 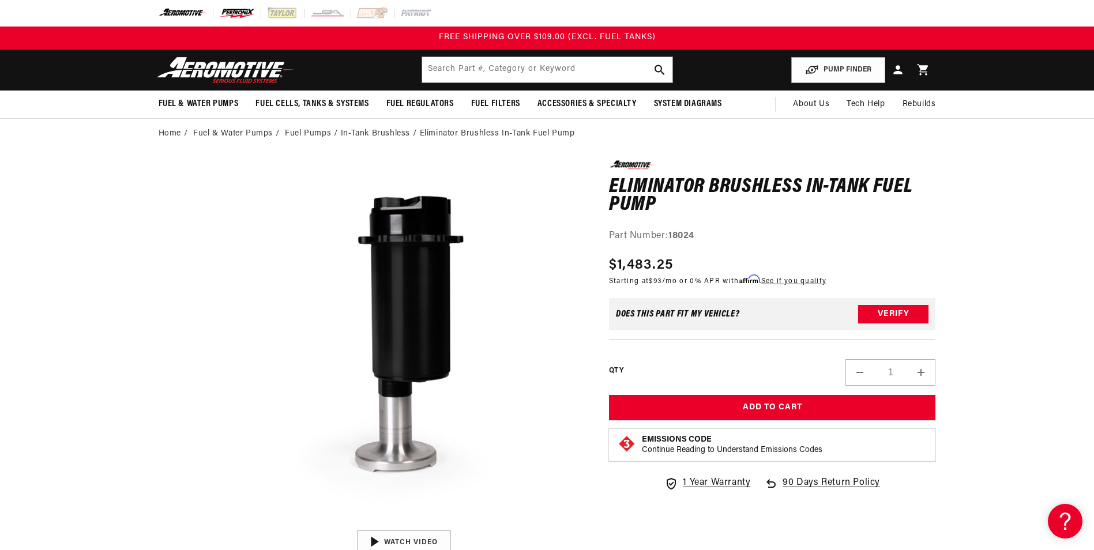 What do you see at coordinates (838, 70) in the screenshot?
I see `button: PUMP FINDER` at bounding box center [838, 70].